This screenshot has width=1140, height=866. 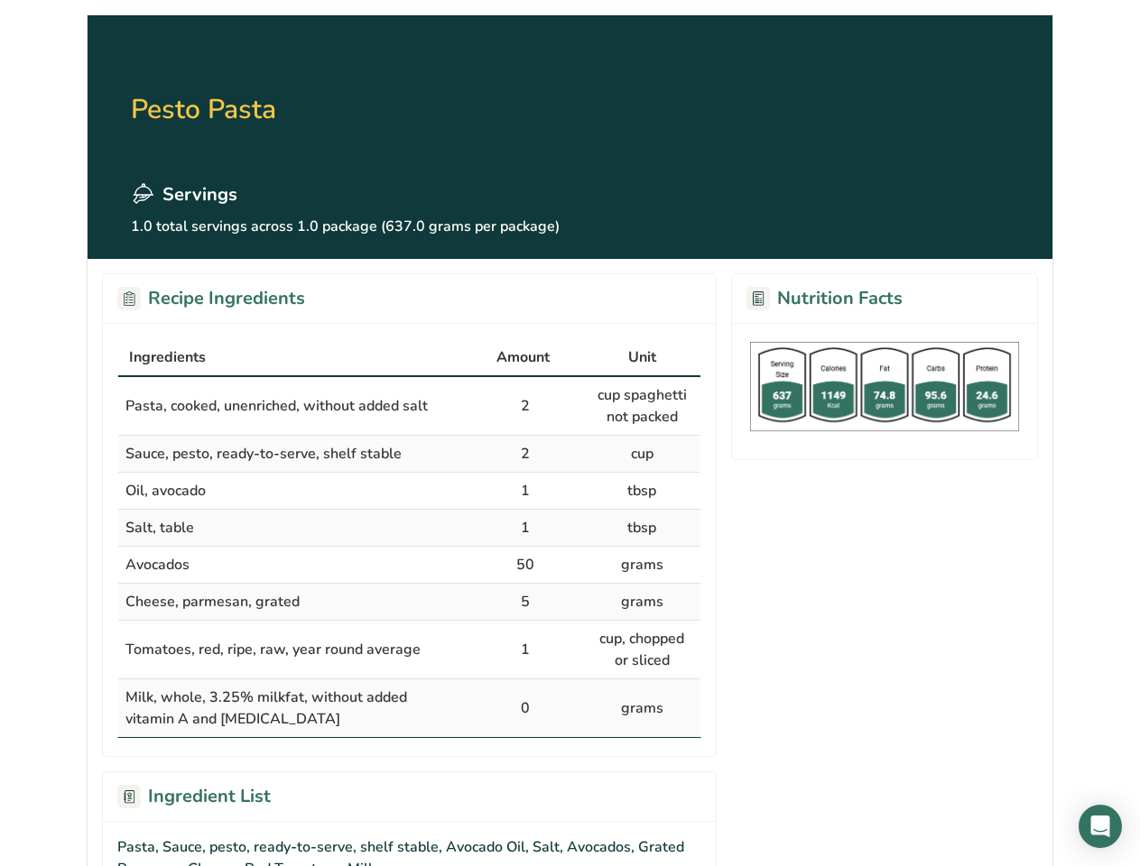 I want to click on img: wEKPltJrZspbQAAAABJRU5ErkJggg==, so click(x=885, y=386).